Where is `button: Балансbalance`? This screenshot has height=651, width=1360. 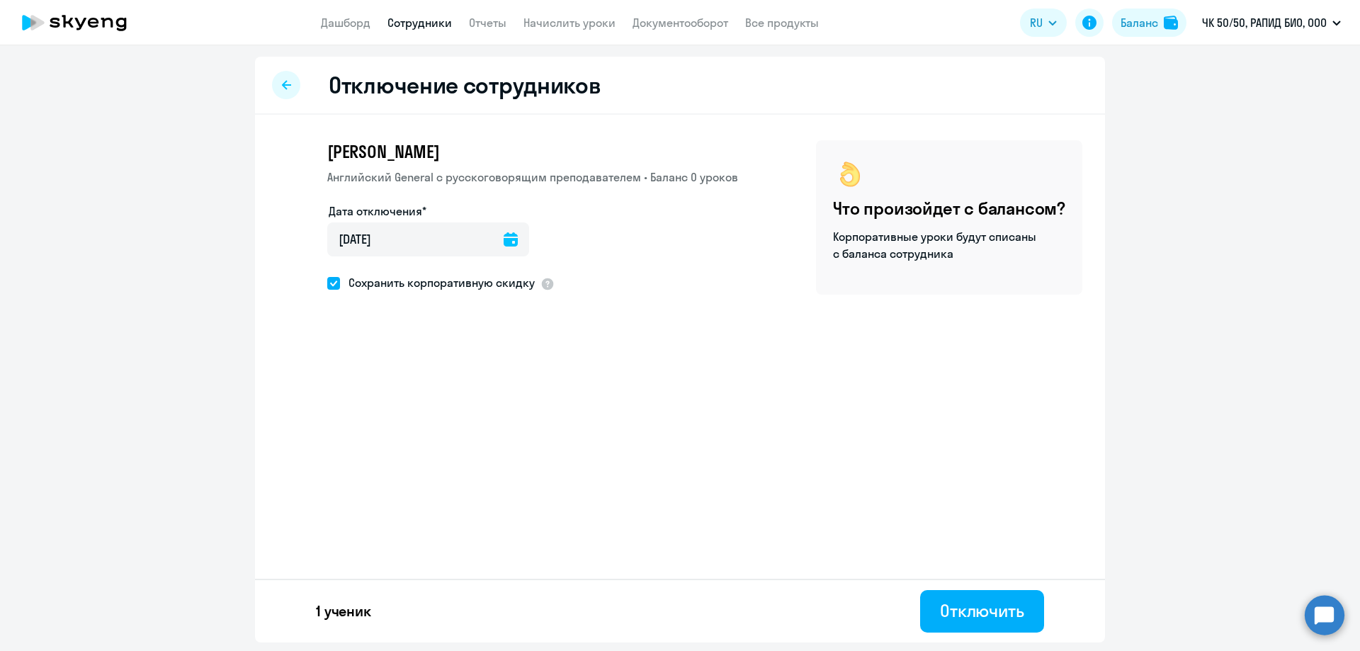 button: Балансbalance is located at coordinates (1149, 23).